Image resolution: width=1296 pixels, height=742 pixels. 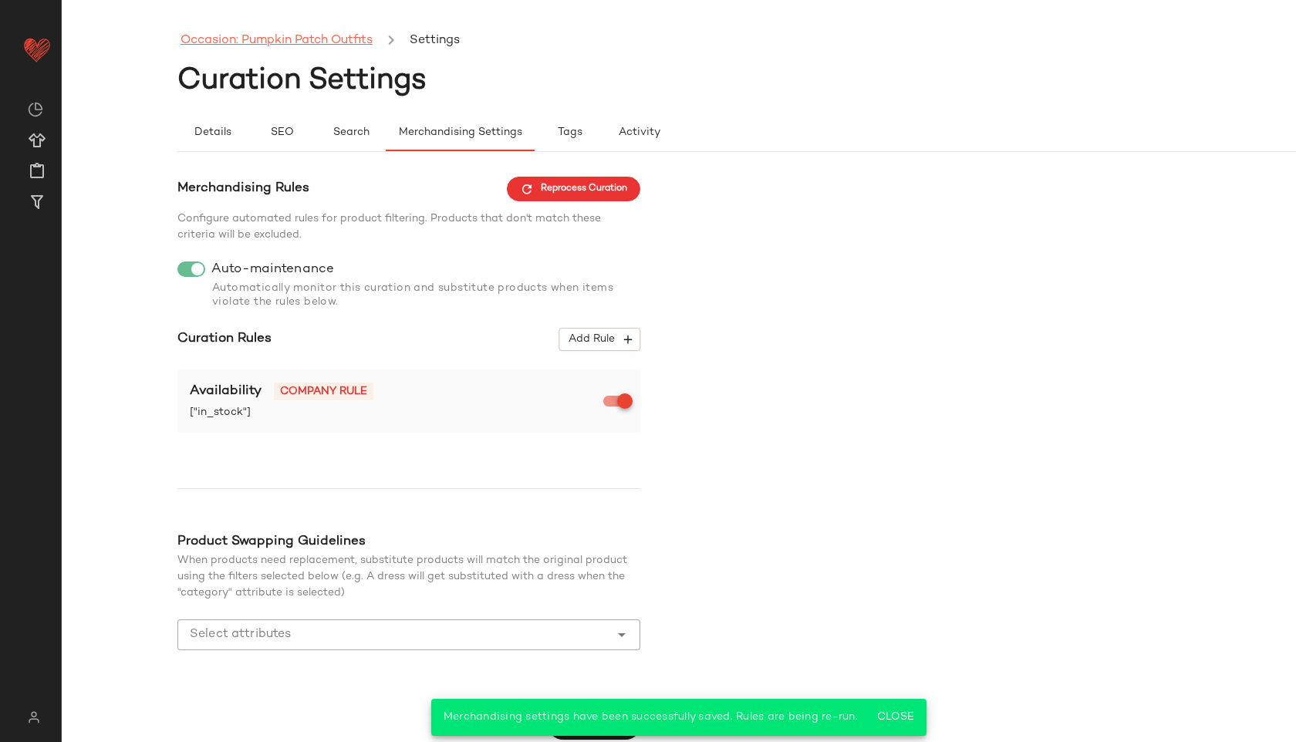 I want to click on span: Reprocess Curation, so click(x=573, y=189).